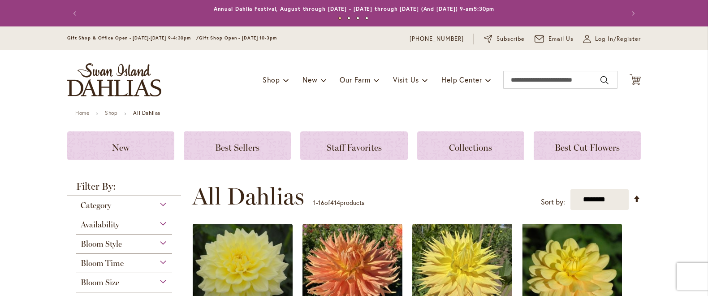 The width and height of the screenshot is (708, 296). Describe the element at coordinates (102, 263) in the screenshot. I see `span: Bloom Time` at that location.